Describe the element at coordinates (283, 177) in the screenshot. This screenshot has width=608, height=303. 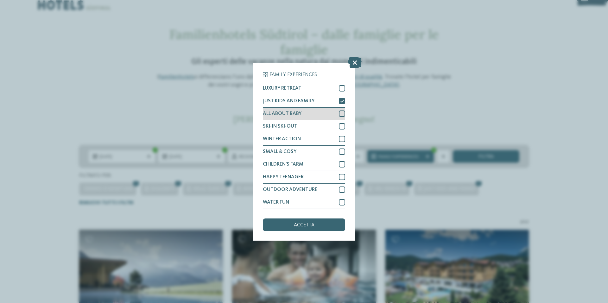
I see `span: HAPPY TEENAGER` at that location.